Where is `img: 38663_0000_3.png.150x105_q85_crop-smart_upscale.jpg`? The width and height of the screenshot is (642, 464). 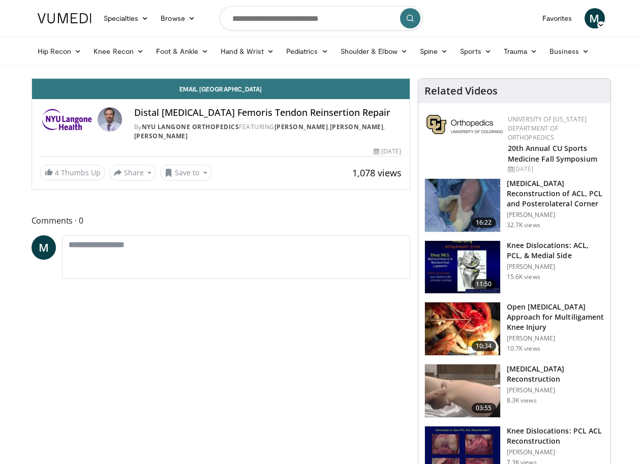
img: 38663_0000_3.png.150x105_q85_crop-smart_upscale.jpg is located at coordinates (463, 391).